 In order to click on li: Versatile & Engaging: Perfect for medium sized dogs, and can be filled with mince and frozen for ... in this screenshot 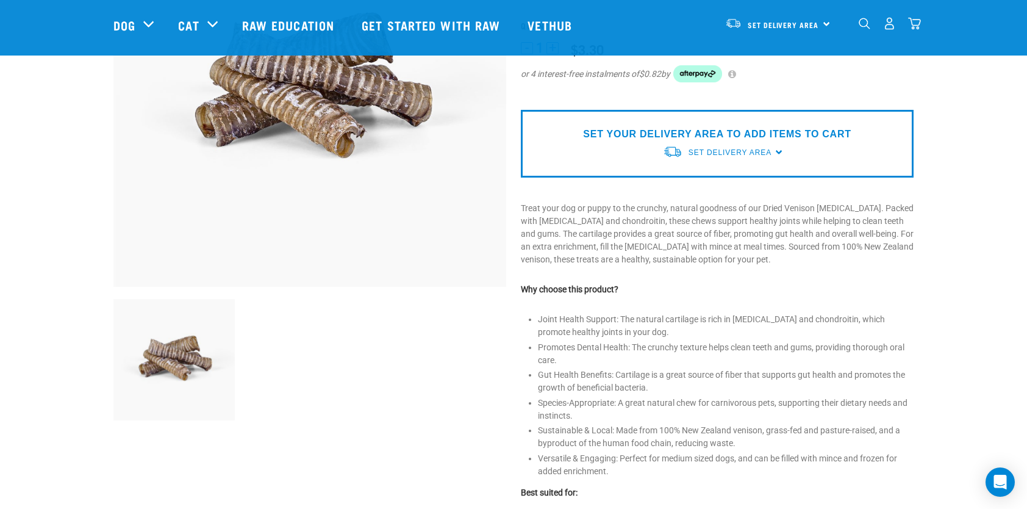, I will do `click(726, 465)`.